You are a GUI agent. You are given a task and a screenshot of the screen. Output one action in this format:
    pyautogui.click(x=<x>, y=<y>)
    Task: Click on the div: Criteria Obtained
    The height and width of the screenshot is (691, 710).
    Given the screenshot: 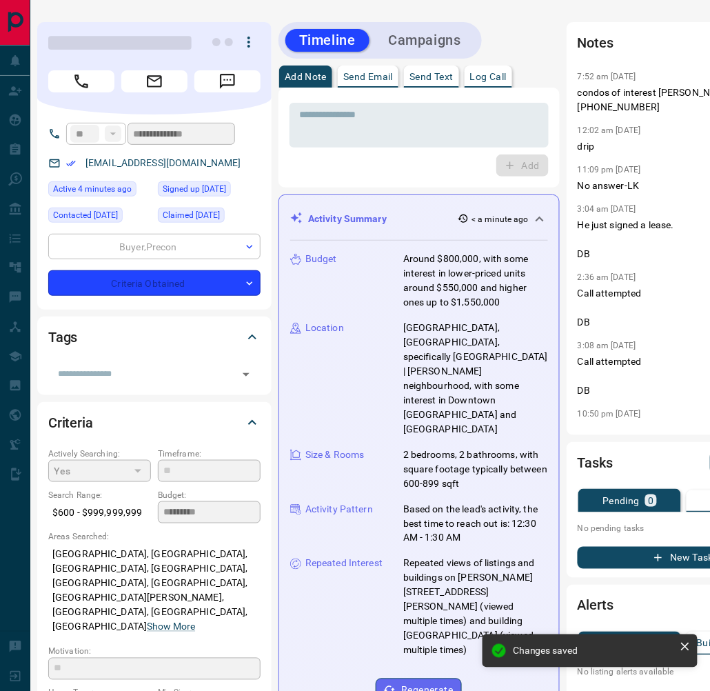 What is the action you would take?
    pyautogui.click(x=154, y=283)
    